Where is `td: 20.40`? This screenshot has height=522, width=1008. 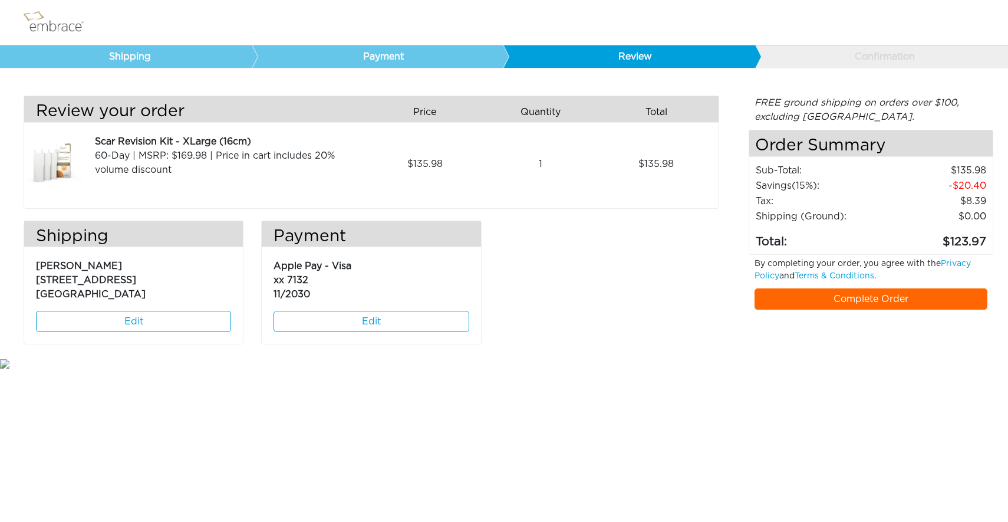
td: 20.40 is located at coordinates (935, 186).